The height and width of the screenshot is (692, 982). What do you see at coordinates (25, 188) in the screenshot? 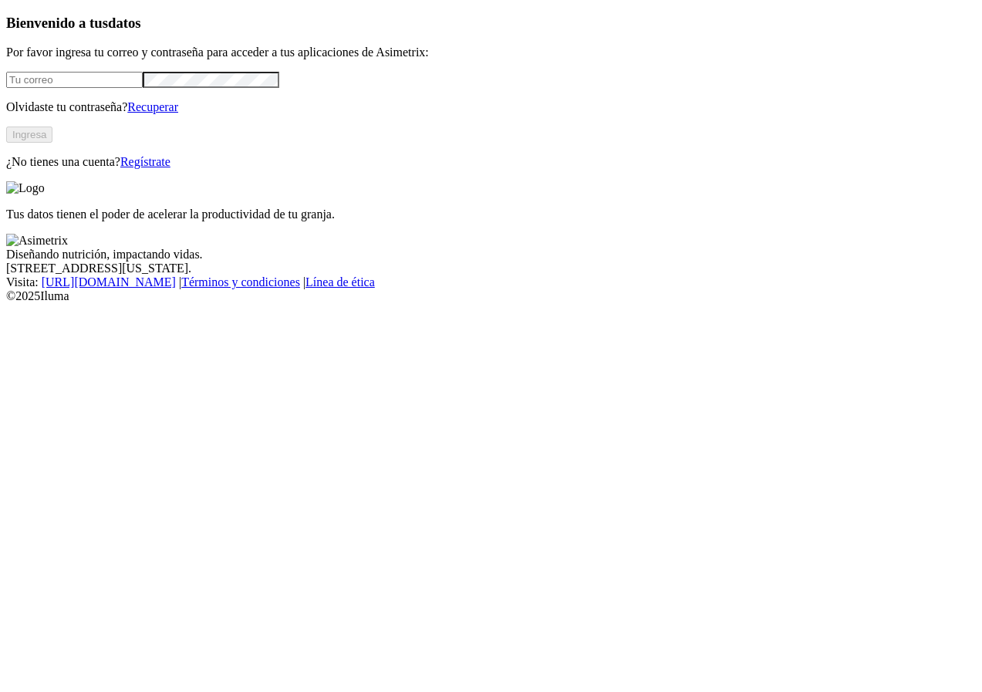
I see `img: Logo` at bounding box center [25, 188].